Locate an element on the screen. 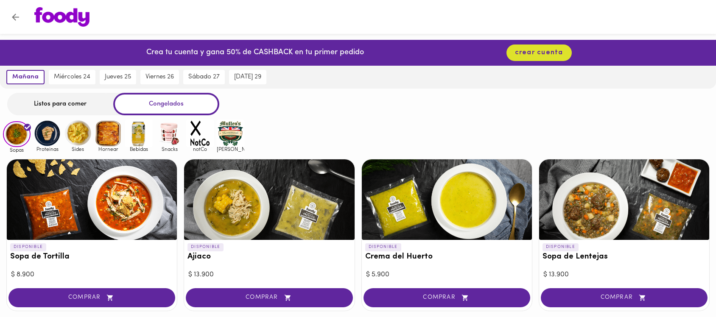  span: Sides is located at coordinates (78, 149).